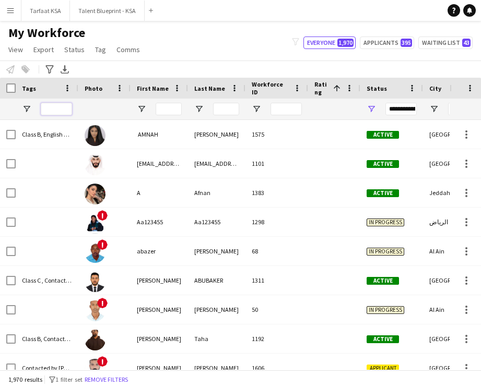 This screenshot has height=388, width=481. I want to click on img: abazer sidahmed Mohammed, so click(95, 253).